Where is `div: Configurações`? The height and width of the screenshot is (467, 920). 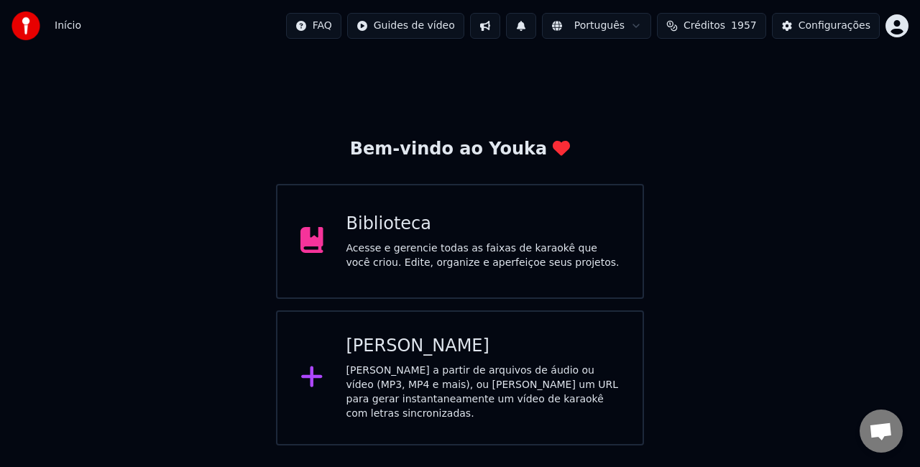
div: Configurações is located at coordinates (835, 26).